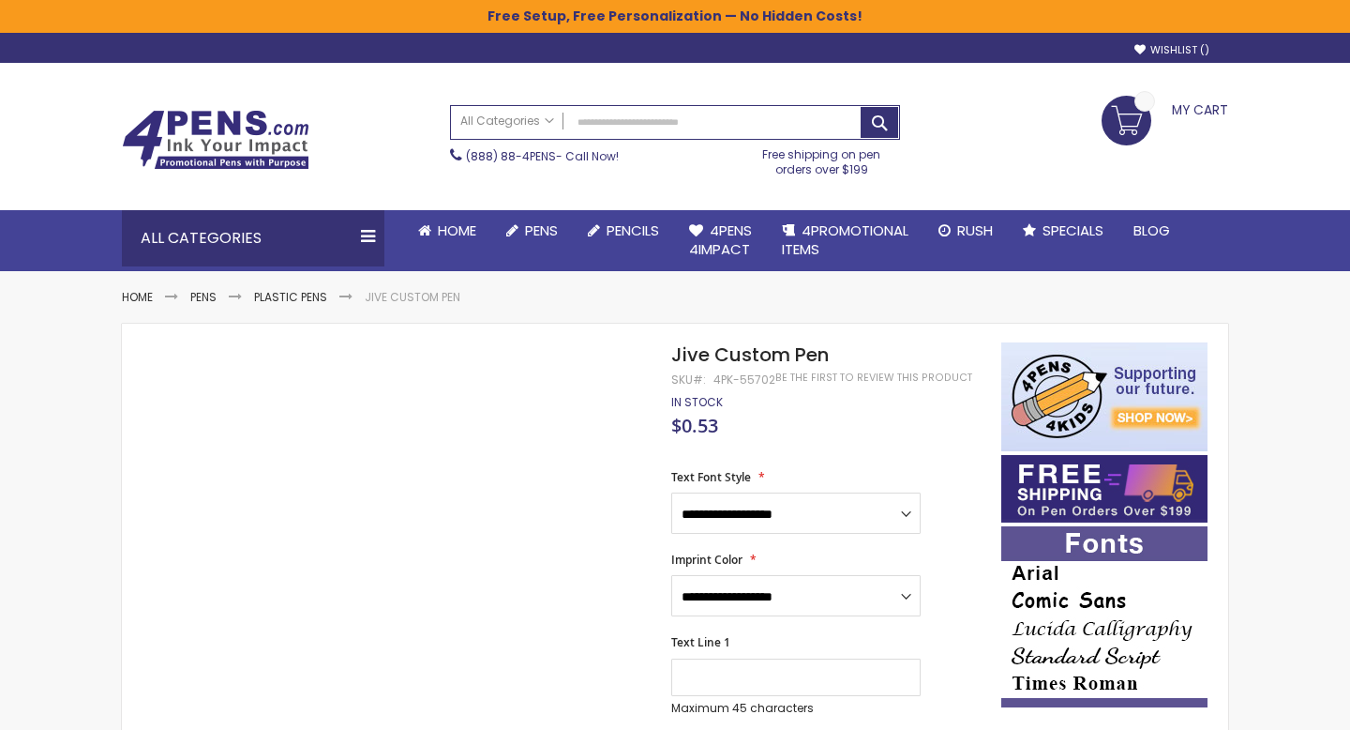  What do you see at coordinates (1151, 230) in the screenshot?
I see `span: Blog` at bounding box center [1151, 230].